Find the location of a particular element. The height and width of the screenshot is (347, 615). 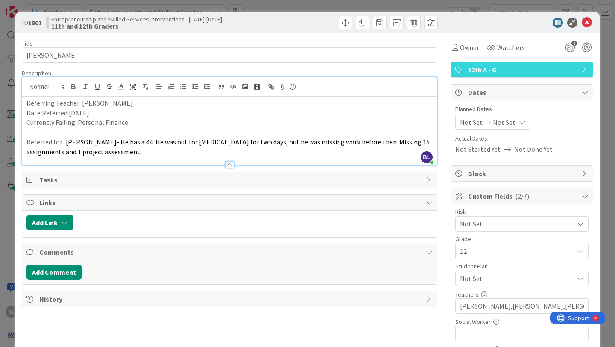

span: Tasks is located at coordinates (230, 180).